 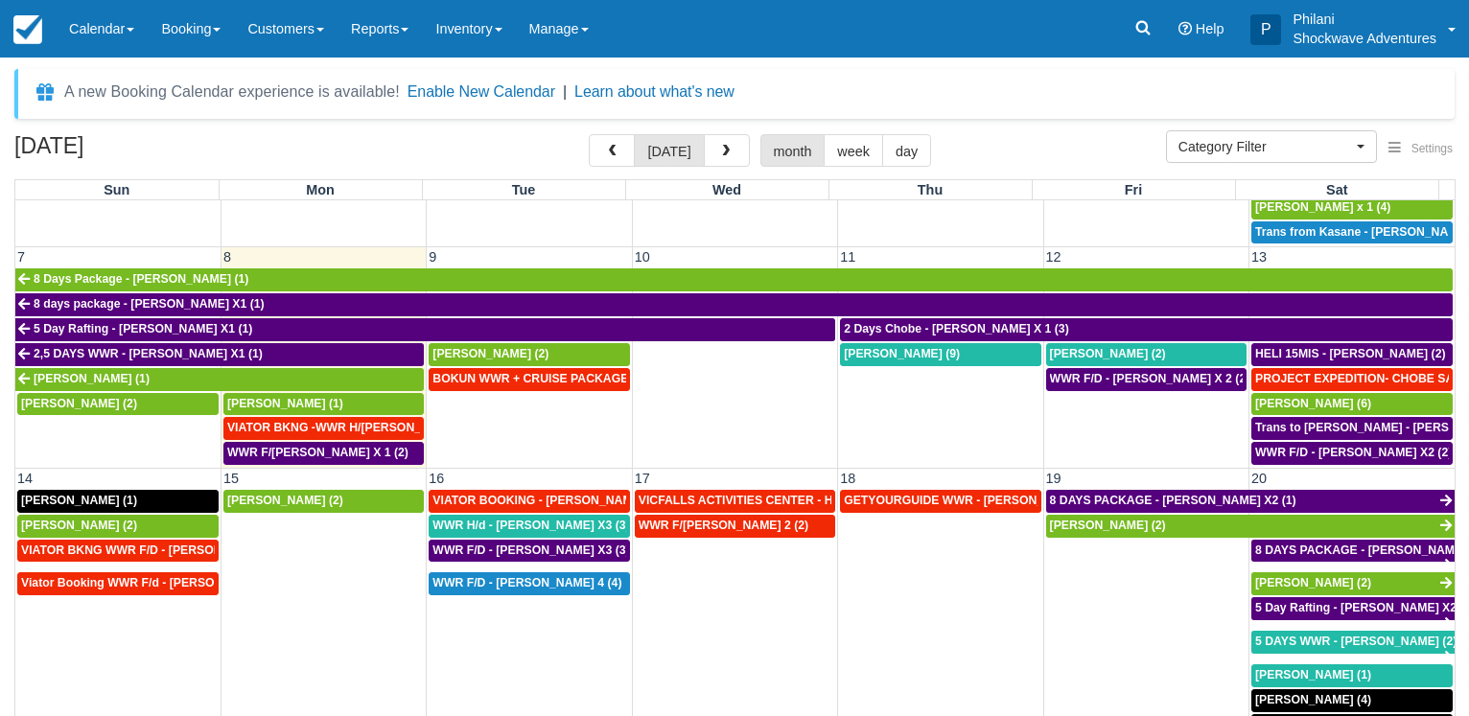 I want to click on span: Settings, so click(x=1431, y=149).